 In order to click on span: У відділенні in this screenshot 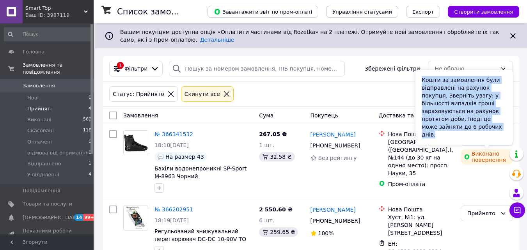, I will do `click(43, 175)`.